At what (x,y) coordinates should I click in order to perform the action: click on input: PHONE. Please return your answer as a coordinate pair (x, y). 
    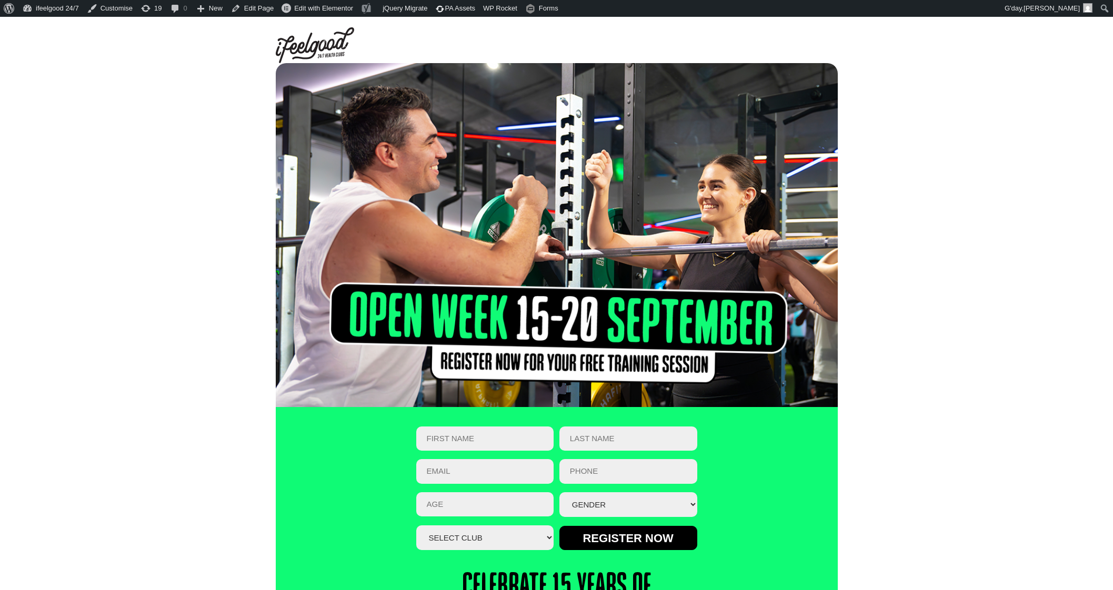
    Looking at the image, I should click on (628, 471).